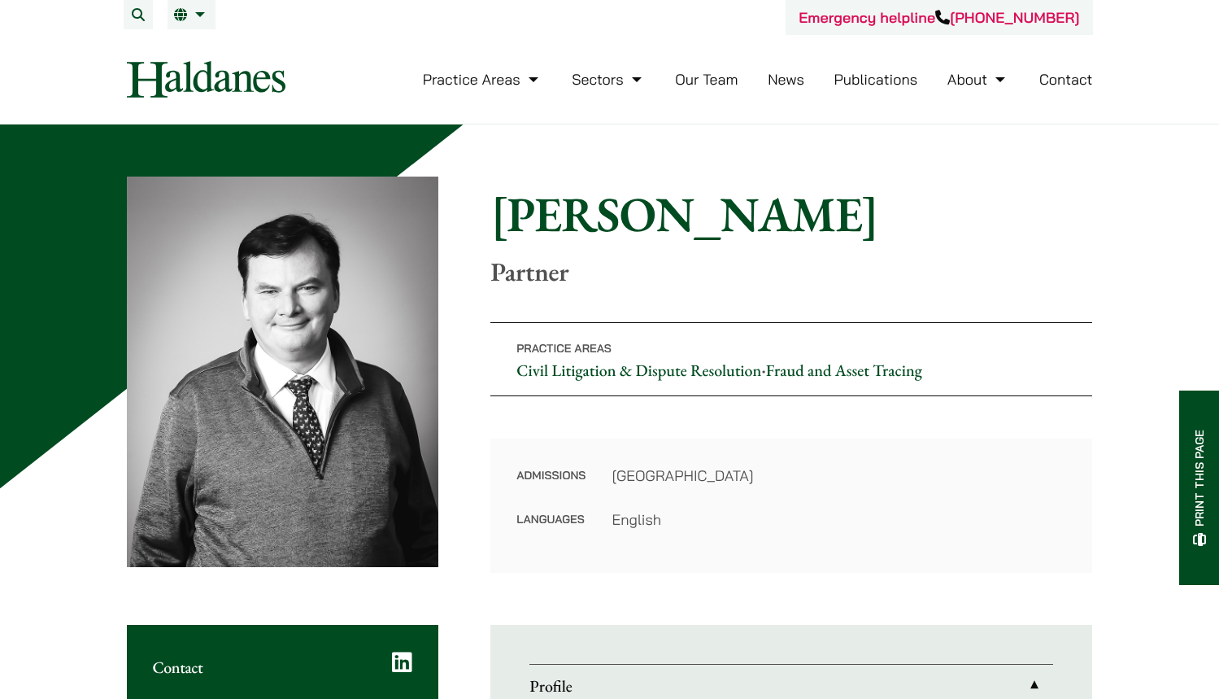 The height and width of the screenshot is (699, 1219). Describe the element at coordinates (876, 79) in the screenshot. I see `a: Publications` at that location.